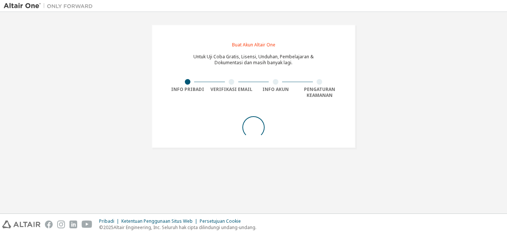 The height and width of the screenshot is (235, 507). What do you see at coordinates (73, 224) in the screenshot?
I see `img: linkedin.svg` at bounding box center [73, 224].